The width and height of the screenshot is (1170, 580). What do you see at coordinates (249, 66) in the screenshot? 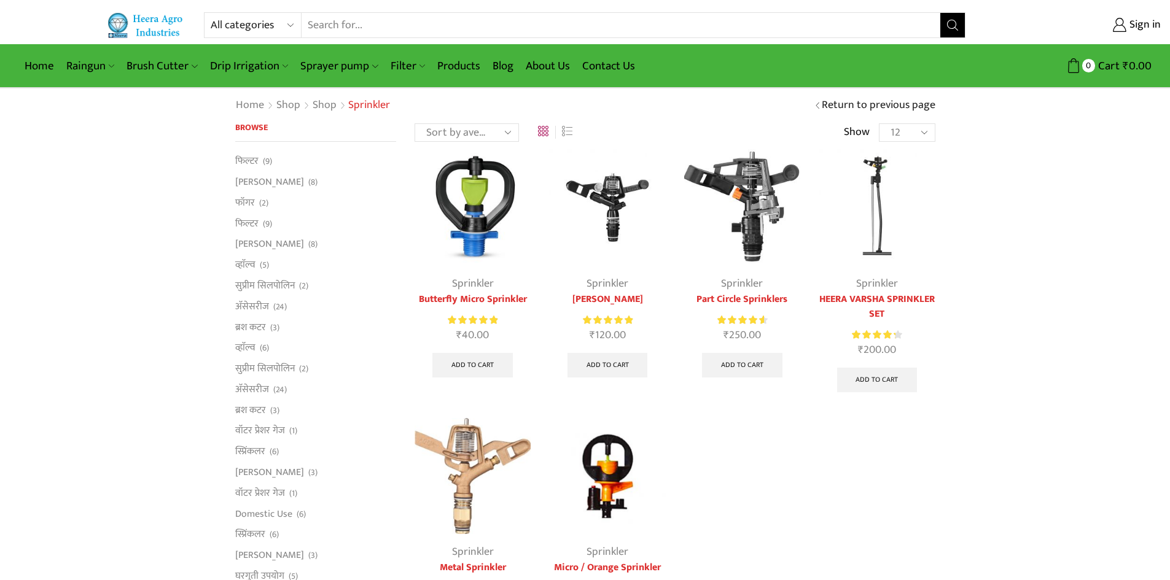
I see `a: Drip Irrigation` at bounding box center [249, 66].